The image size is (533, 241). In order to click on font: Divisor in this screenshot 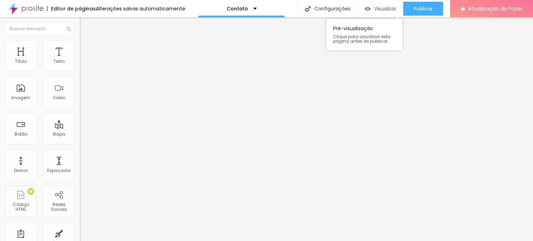, I will do `click(21, 170)`.